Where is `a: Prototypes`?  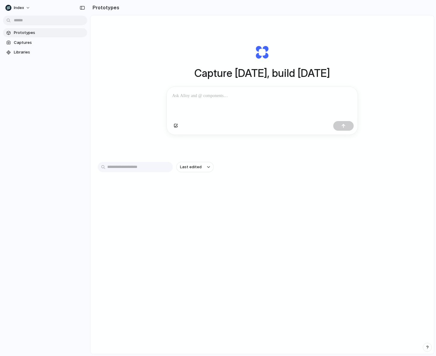 a: Prototypes is located at coordinates (45, 33).